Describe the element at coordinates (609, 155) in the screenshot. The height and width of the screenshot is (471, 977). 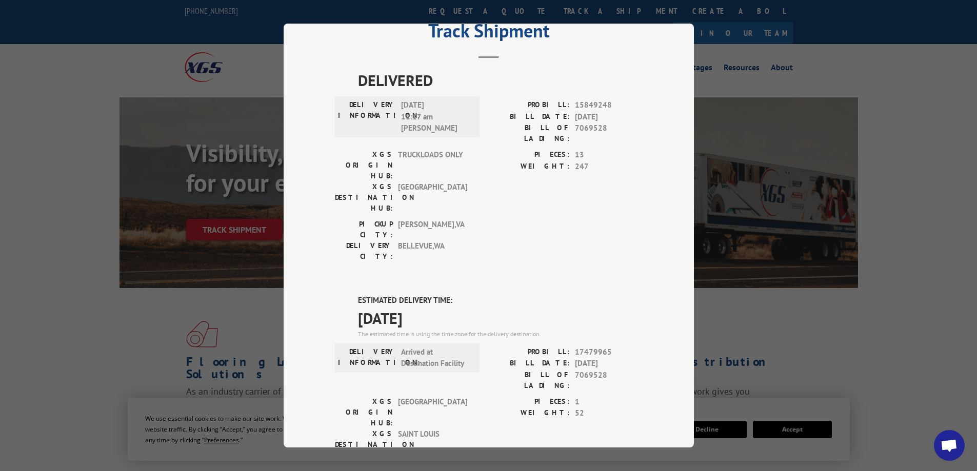
I see `span: 13` at that location.